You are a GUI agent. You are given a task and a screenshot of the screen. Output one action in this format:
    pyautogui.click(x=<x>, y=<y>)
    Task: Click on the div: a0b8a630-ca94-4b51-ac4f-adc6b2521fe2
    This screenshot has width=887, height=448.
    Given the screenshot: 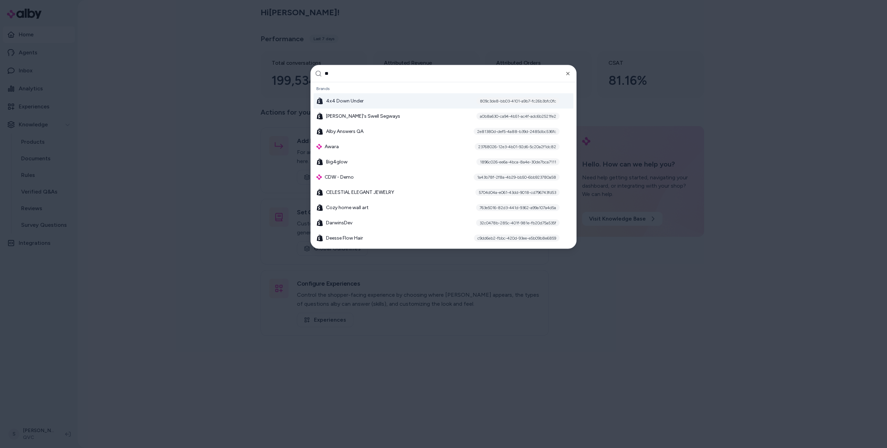 What is the action you would take?
    pyautogui.click(x=518, y=116)
    